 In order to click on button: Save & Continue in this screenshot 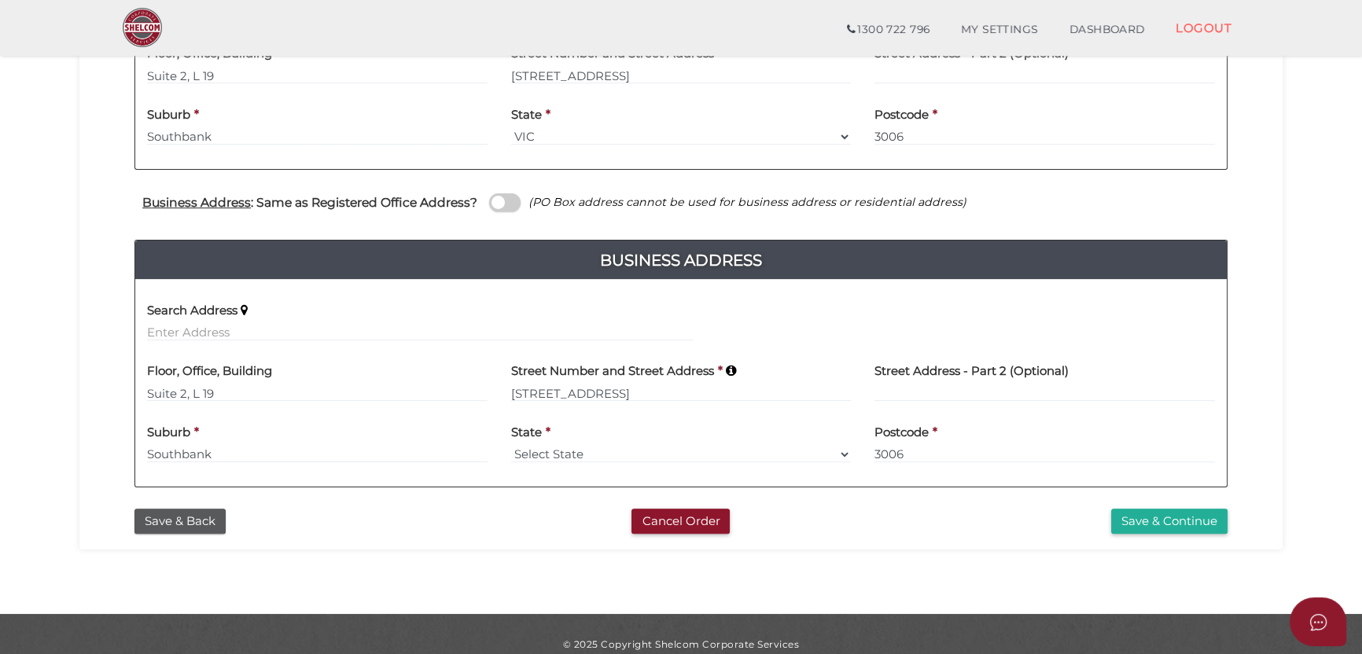, I will do `click(1169, 521)`.